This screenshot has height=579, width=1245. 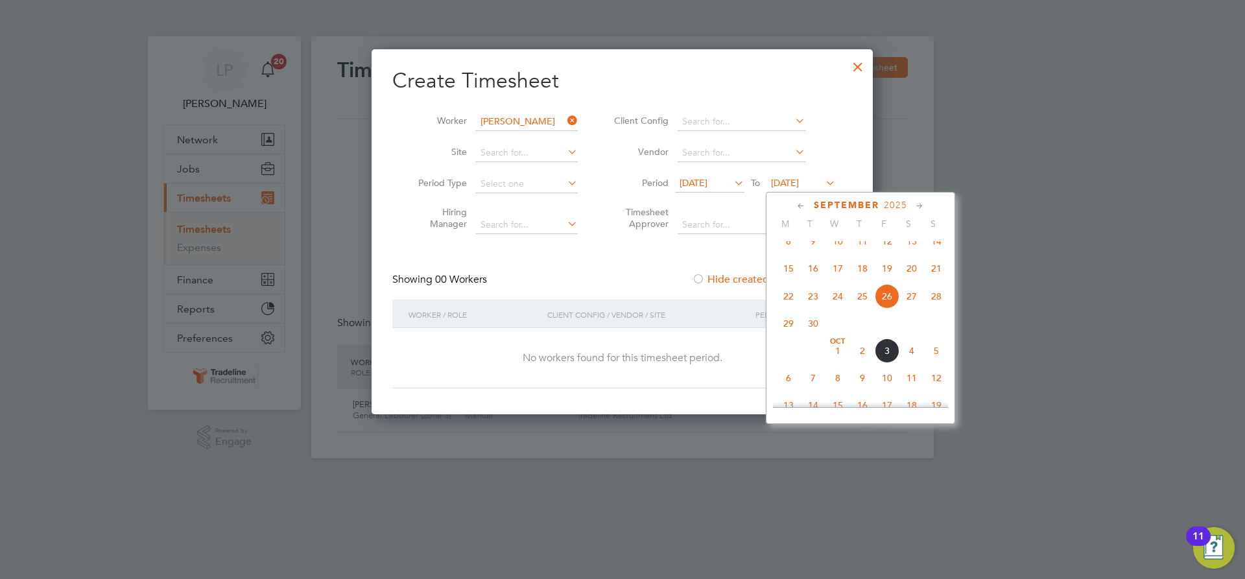 I want to click on span: 3, so click(x=887, y=351).